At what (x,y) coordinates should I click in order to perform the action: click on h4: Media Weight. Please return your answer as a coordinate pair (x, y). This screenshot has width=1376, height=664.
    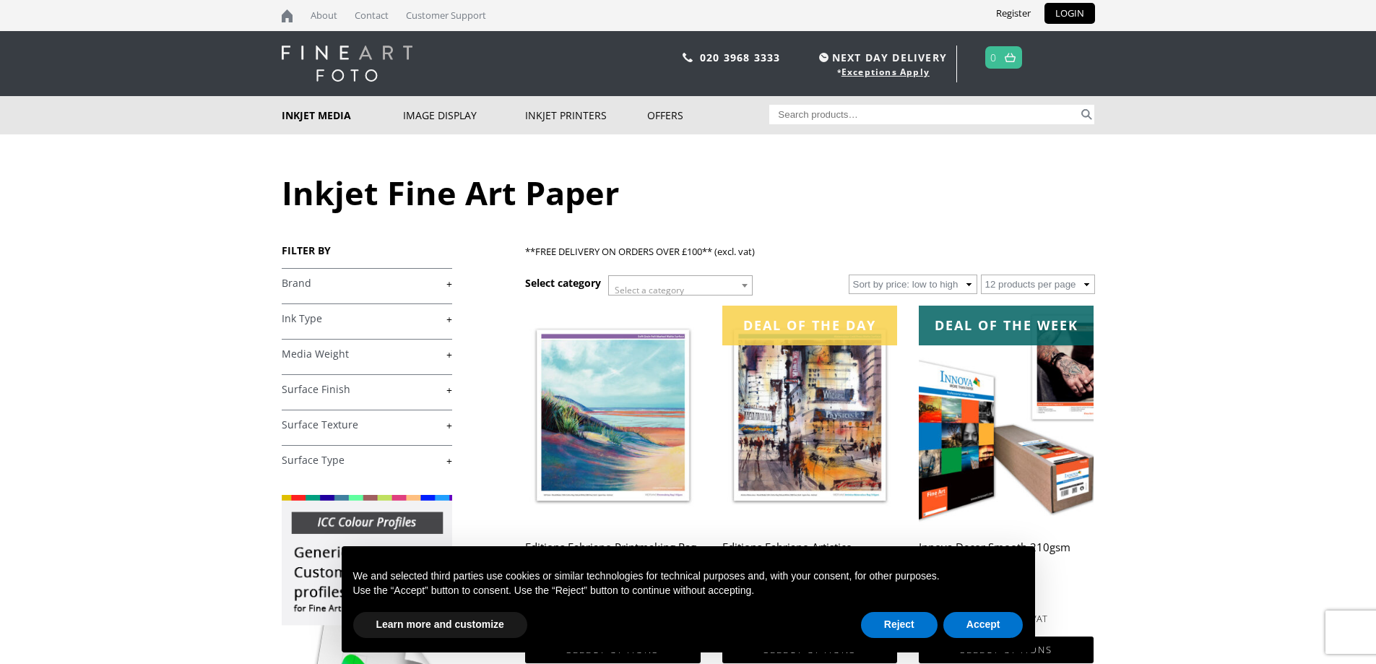
    Looking at the image, I should click on (367, 353).